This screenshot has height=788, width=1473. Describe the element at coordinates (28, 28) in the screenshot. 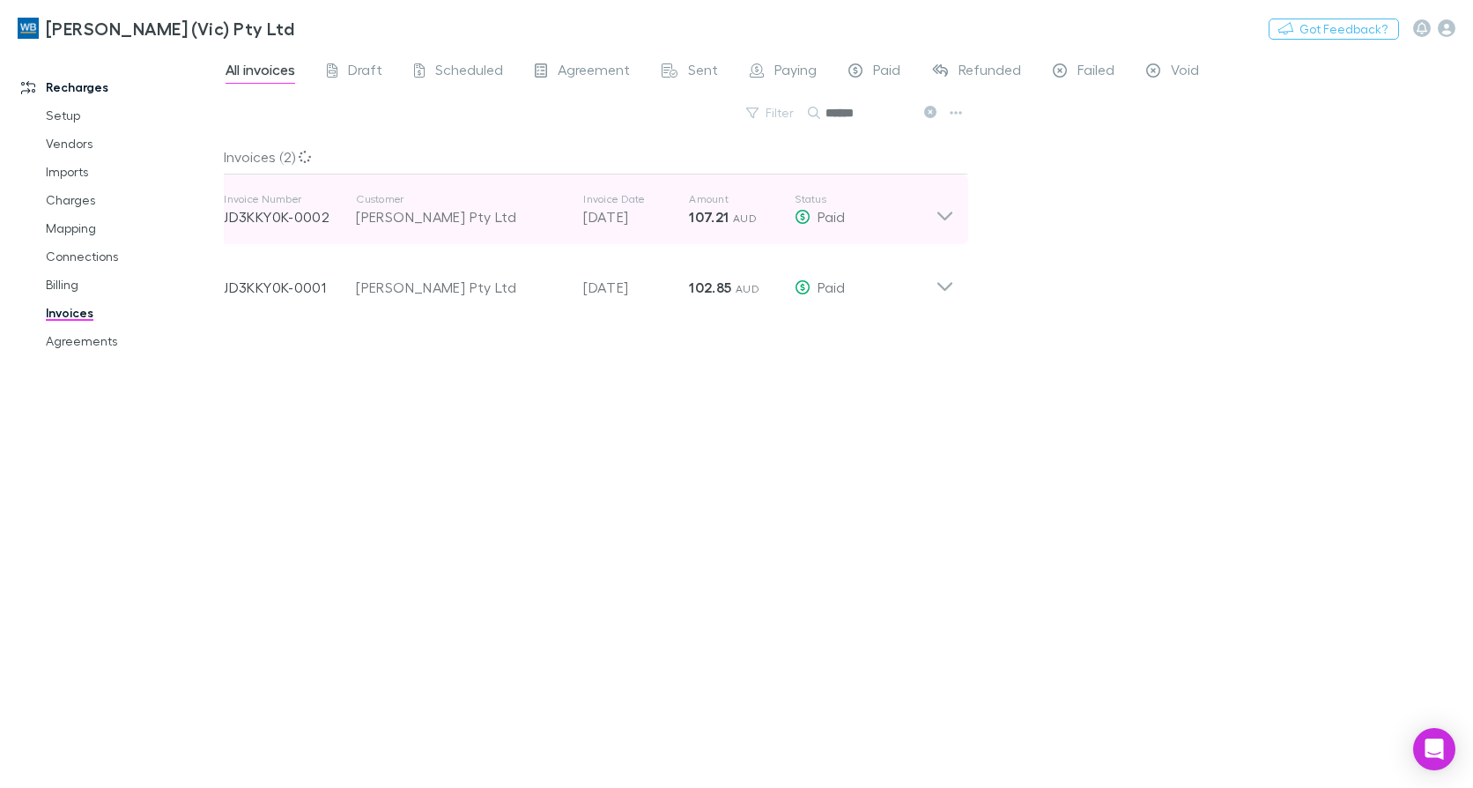

I see `img: William Buck (Vic) Pty Ltd's Logo` at that location.